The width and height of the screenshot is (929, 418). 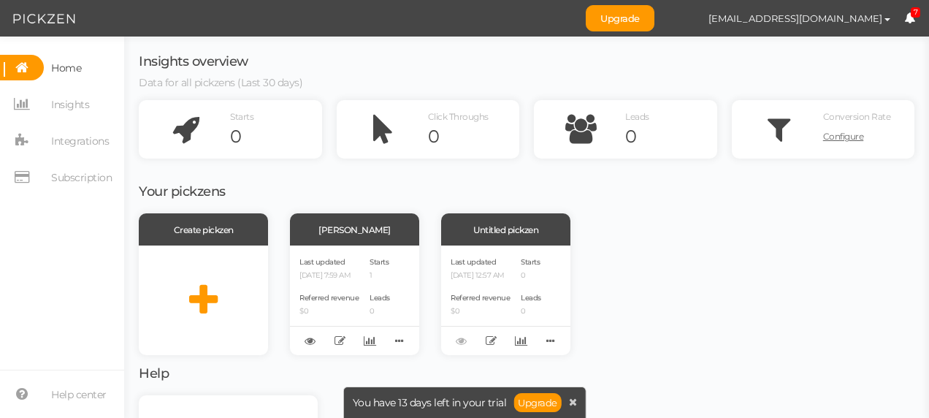 I want to click on span: Data for all pickzens (Last 30 days), so click(x=221, y=83).